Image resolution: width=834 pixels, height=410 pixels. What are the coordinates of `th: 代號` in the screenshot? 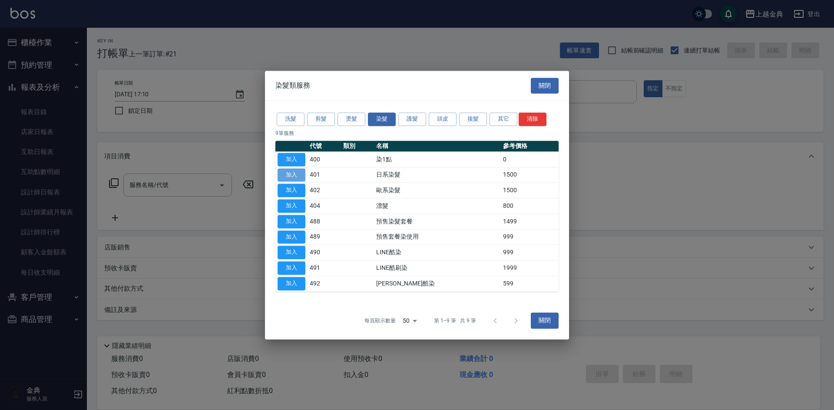 It's located at (324, 146).